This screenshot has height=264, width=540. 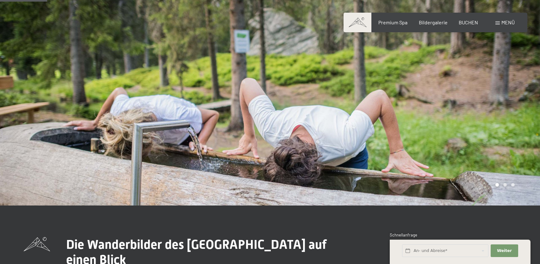 I want to click on a: Bildergalerie, so click(x=433, y=22).